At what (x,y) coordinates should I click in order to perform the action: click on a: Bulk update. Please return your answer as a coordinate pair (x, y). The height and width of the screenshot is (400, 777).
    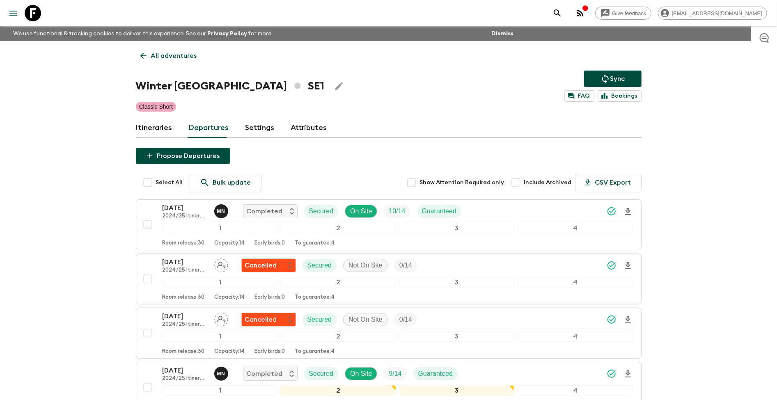
    Looking at the image, I should click on (225, 183).